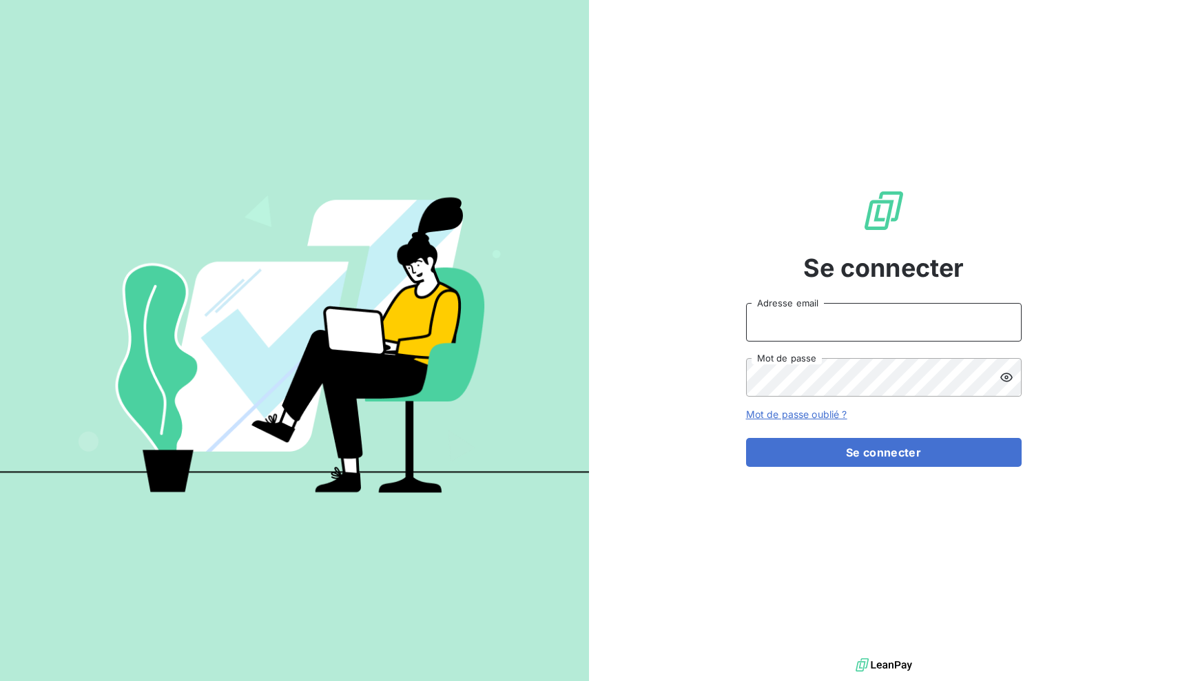 The width and height of the screenshot is (1178, 681). Describe the element at coordinates (884, 322) in the screenshot. I see `input: placeholder` at that location.